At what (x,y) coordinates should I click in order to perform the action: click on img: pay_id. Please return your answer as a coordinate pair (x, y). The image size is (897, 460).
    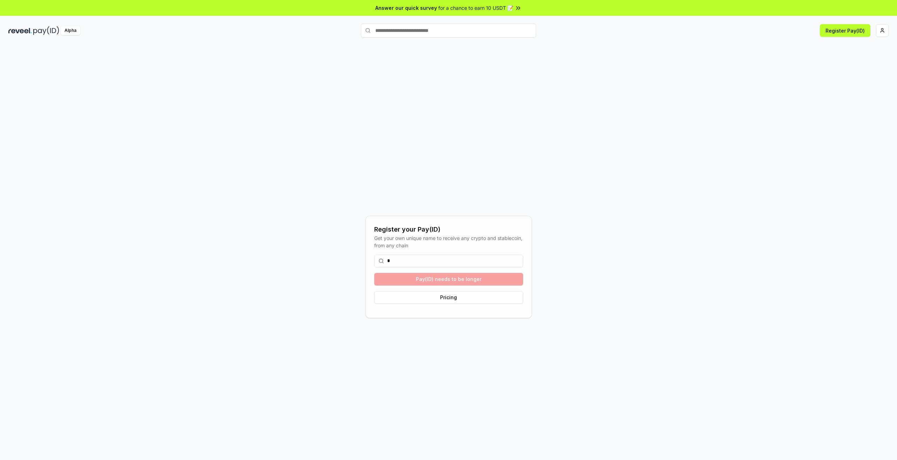
    Looking at the image, I should click on (46, 30).